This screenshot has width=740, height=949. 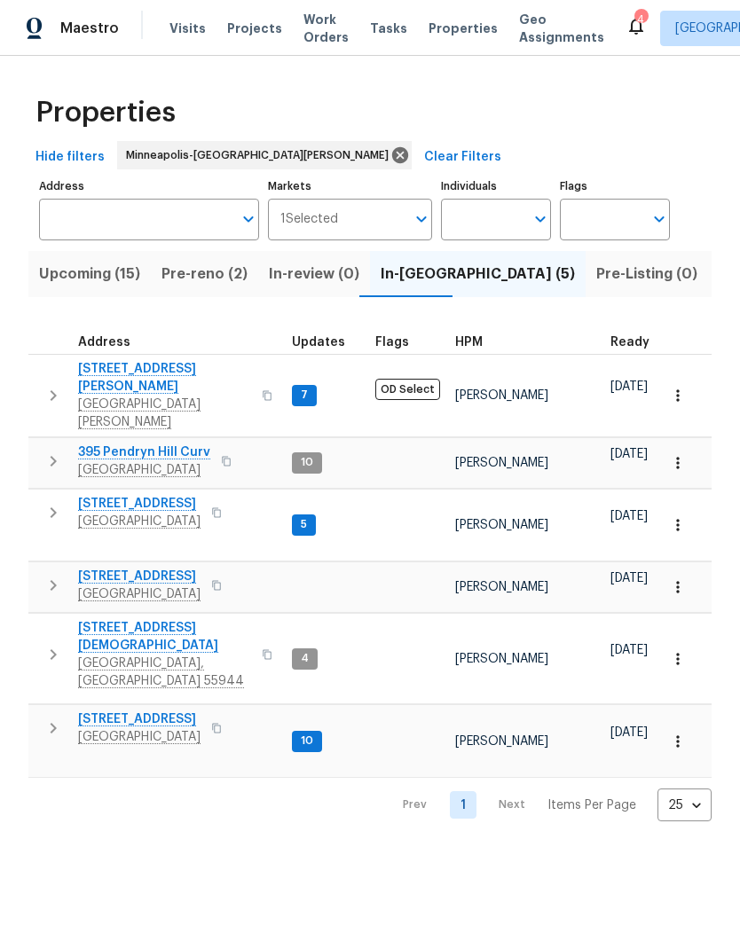 What do you see at coordinates (462, 157) in the screenshot?
I see `button: Clear Filters` at bounding box center [462, 157].